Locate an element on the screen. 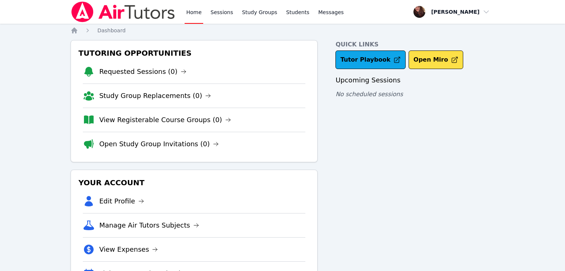 The image size is (565, 271). h3: Your Account is located at coordinates (194, 183).